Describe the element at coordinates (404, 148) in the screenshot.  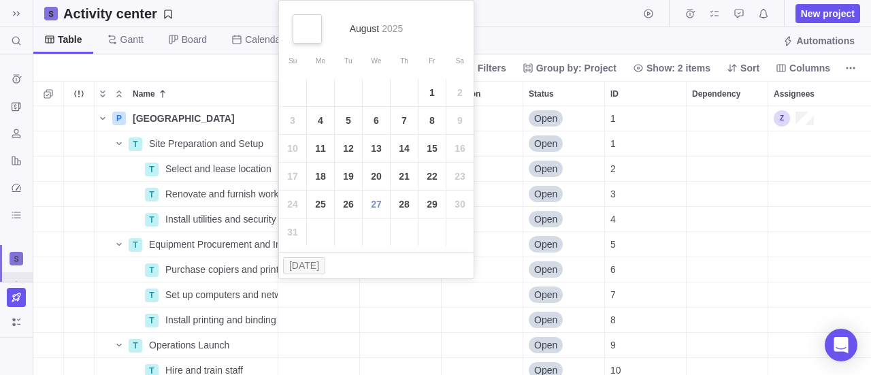
I see `a: 14` at that location.